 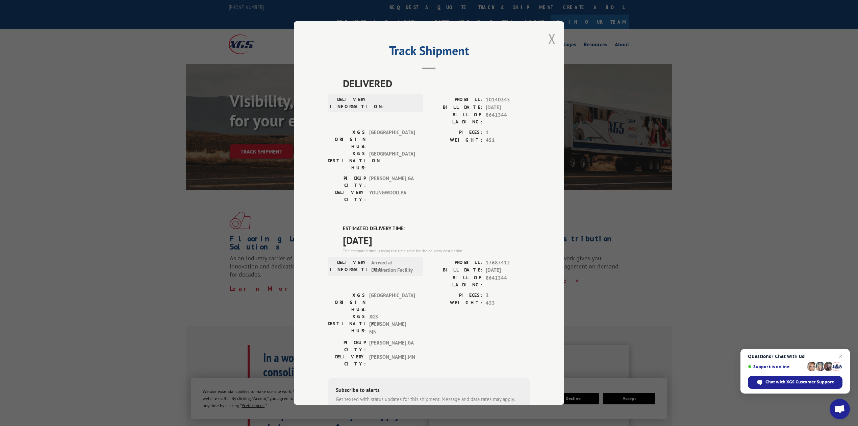 What do you see at coordinates (841, 356) in the screenshot?
I see `span: Close chat` at bounding box center [841, 356].